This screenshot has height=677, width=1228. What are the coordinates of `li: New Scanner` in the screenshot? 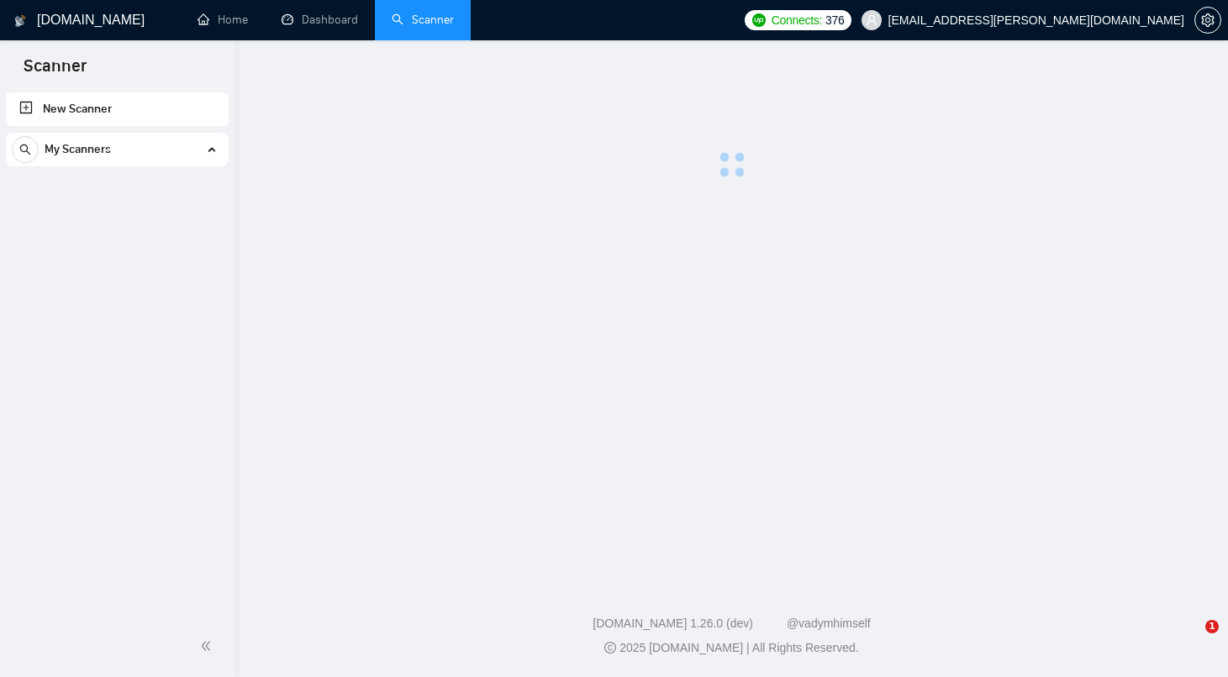 It's located at (117, 109).